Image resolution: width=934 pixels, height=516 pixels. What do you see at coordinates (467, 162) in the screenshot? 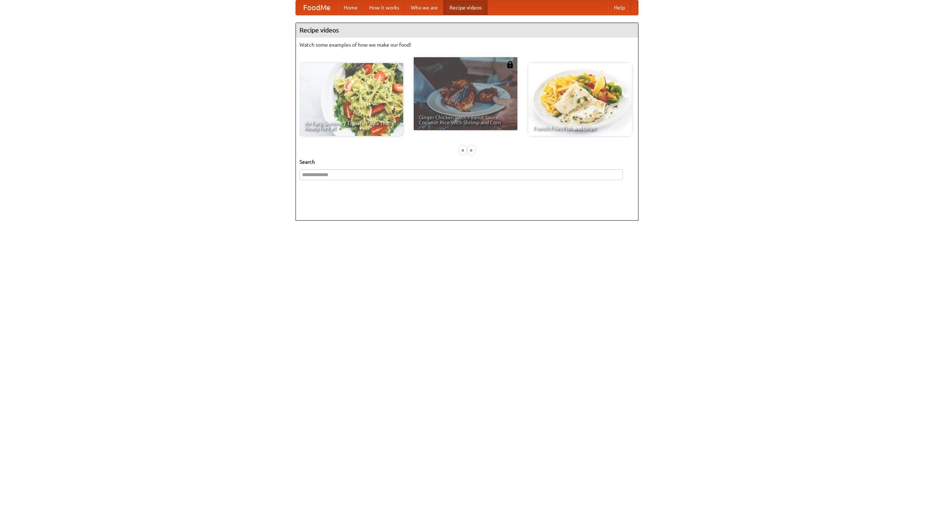
I see `h5: Search` at bounding box center [467, 162].